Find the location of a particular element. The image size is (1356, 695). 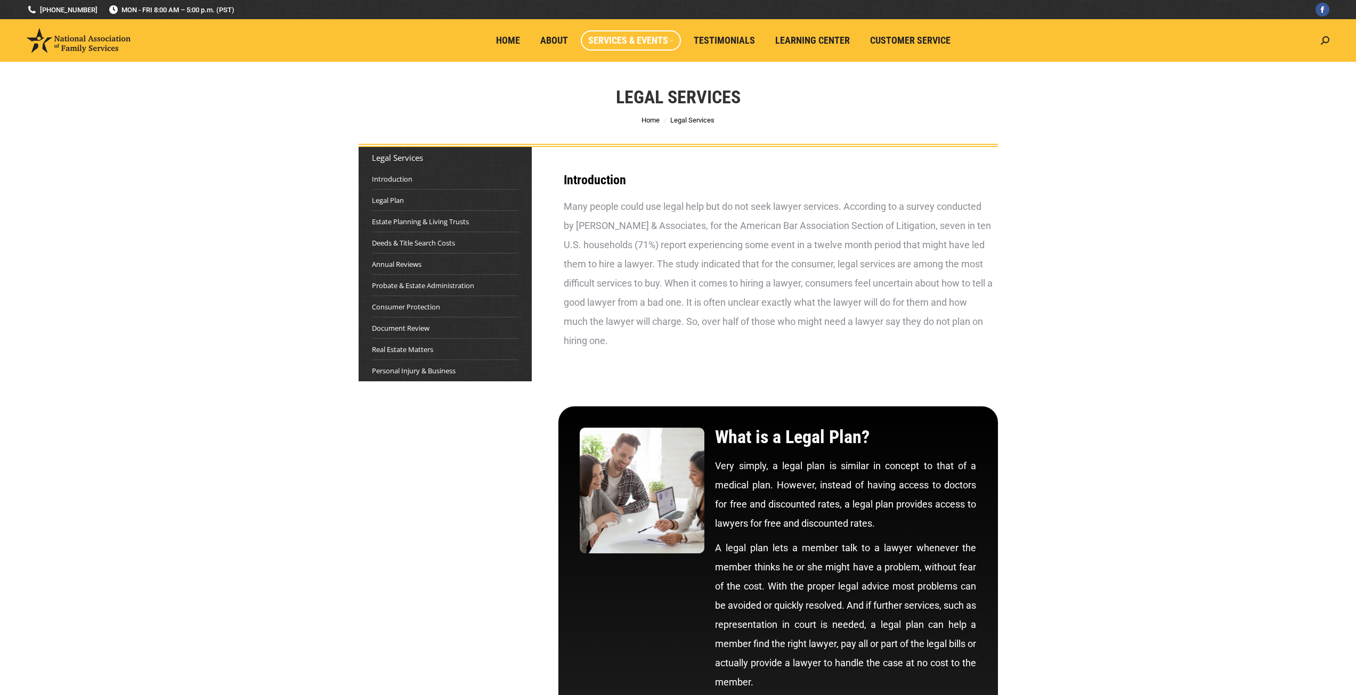

img: National Association of Family Services is located at coordinates (78, 40).